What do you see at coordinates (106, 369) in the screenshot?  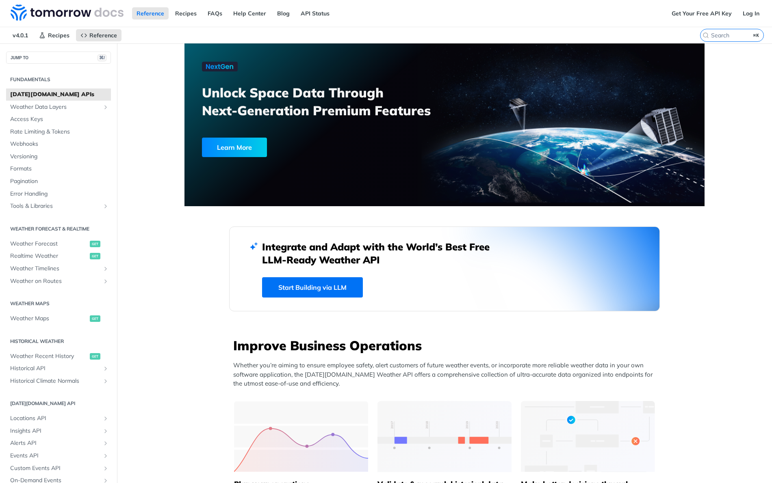 I see `button: Show subpages for Historical API` at bounding box center [106, 369].